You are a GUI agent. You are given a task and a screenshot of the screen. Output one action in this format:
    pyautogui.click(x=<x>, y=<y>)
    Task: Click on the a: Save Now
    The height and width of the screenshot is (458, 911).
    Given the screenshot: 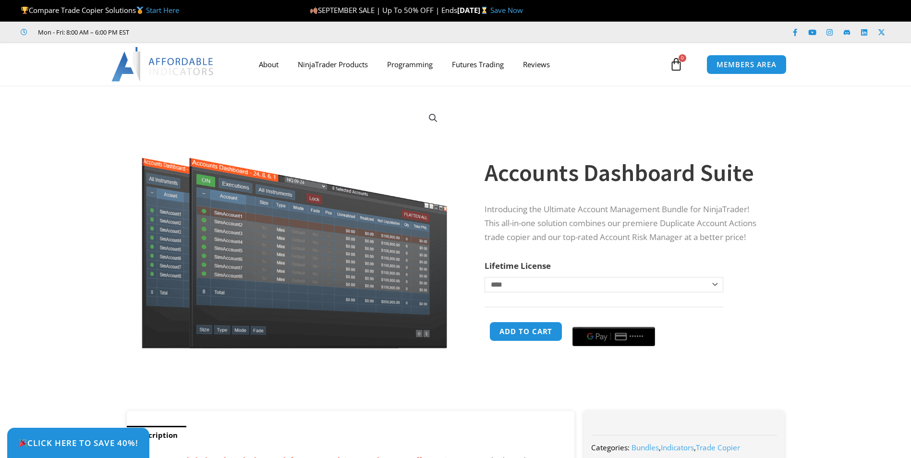 What is the action you would take?
    pyautogui.click(x=507, y=10)
    